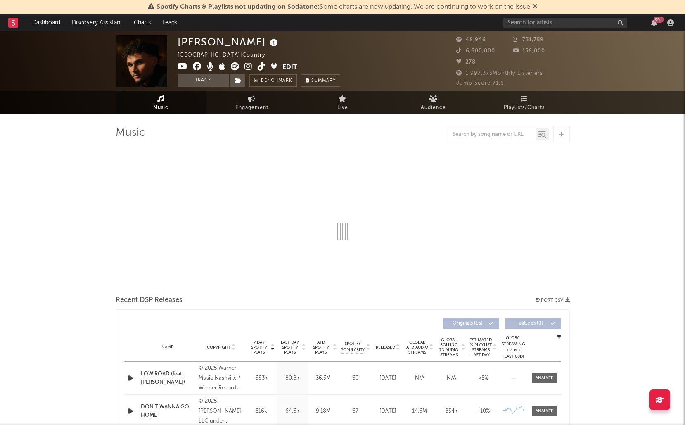 This screenshot has height=425, width=685. What do you see at coordinates (481, 347) in the screenshot?
I see `span: Estimated % Playlist Streams Last Day` at bounding box center [481, 347].